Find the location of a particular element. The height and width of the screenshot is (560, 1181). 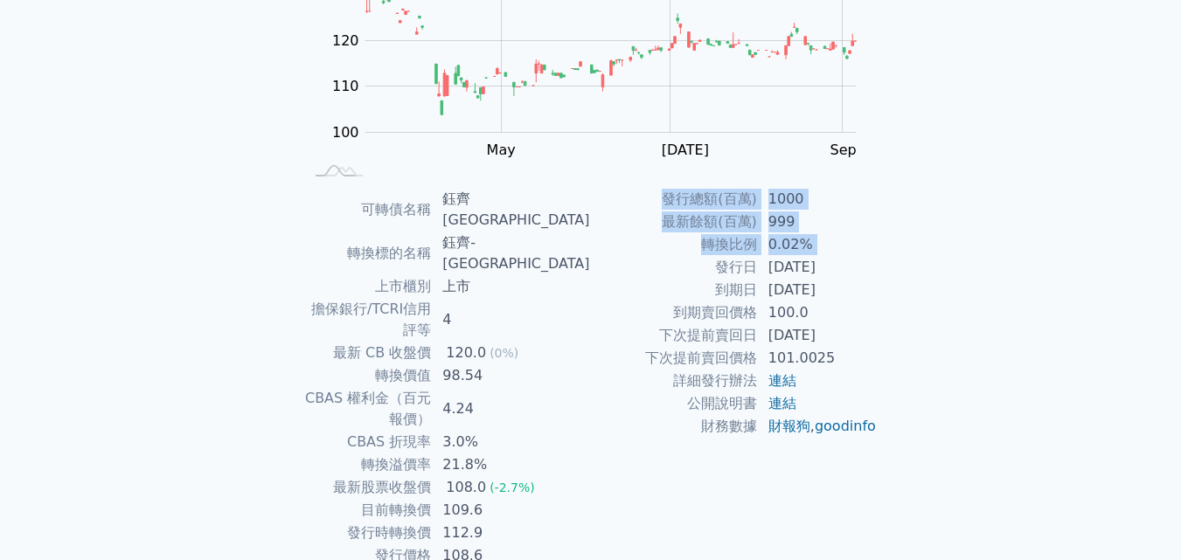

tspan: 100 is located at coordinates (345, 132).